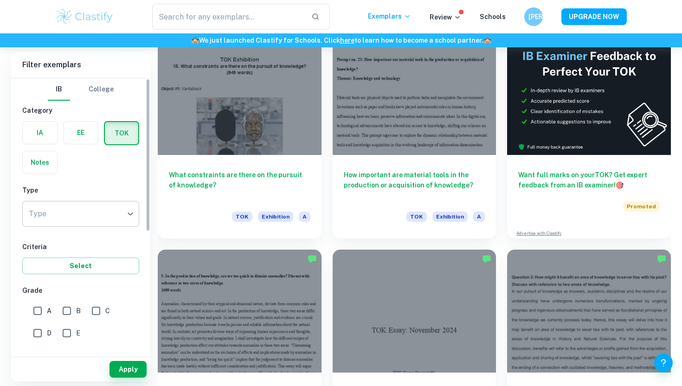 Image resolution: width=682 pixels, height=386 pixels. I want to click on a: How important are material tools in the production or acquisition of knowledge?TOKExhibitionA, so click(415, 136).